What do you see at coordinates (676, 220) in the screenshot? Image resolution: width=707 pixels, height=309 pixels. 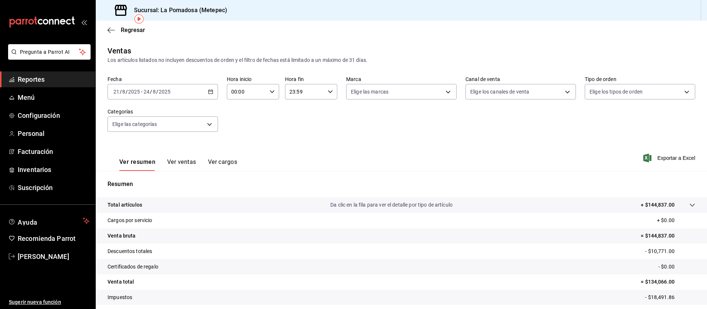 I see `p: + $0.00` at bounding box center [676, 220].